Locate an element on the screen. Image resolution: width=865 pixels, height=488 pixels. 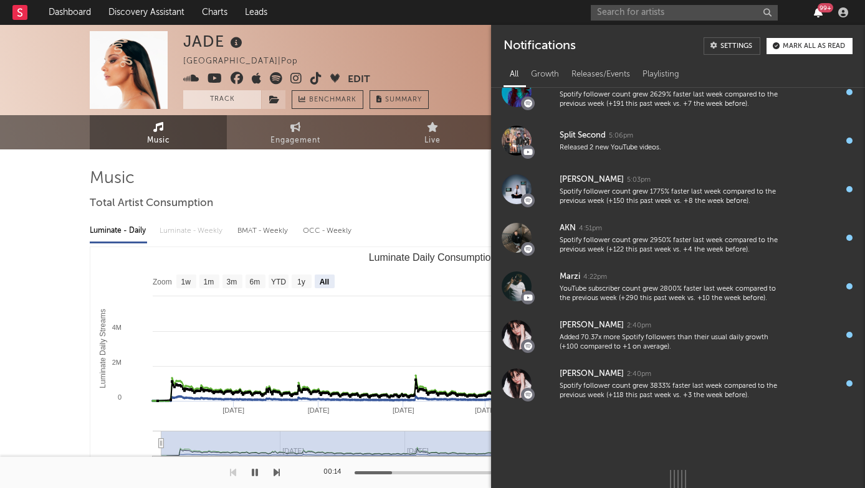
div: Spotify follower count grew 2629% faster last week compared to the previous week (+191 this past ... is located at coordinates (669, 100).